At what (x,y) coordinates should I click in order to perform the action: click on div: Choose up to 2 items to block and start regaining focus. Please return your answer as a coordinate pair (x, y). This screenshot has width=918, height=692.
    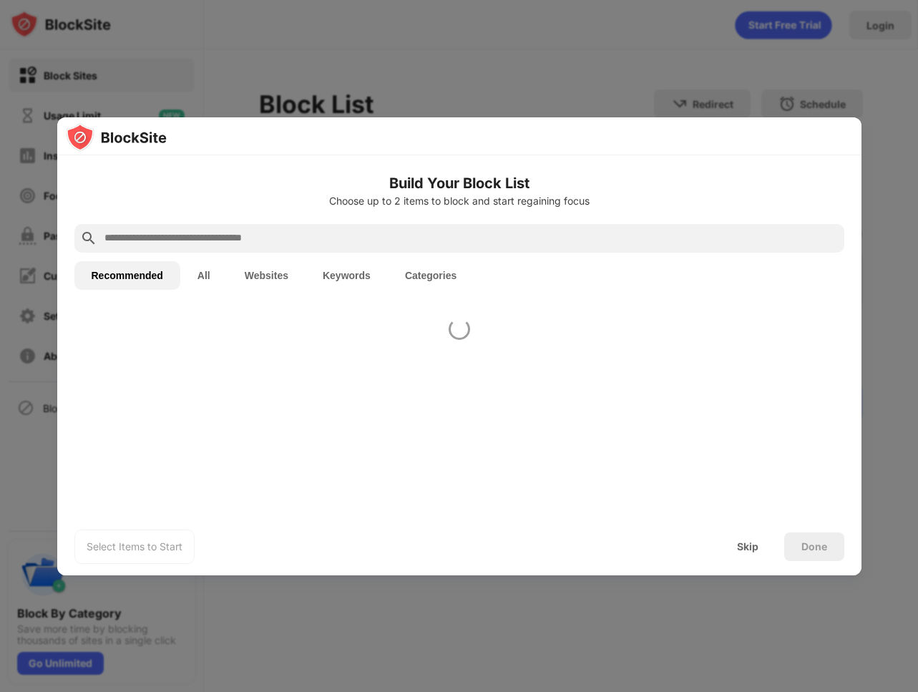
    Looking at the image, I should click on (459, 201).